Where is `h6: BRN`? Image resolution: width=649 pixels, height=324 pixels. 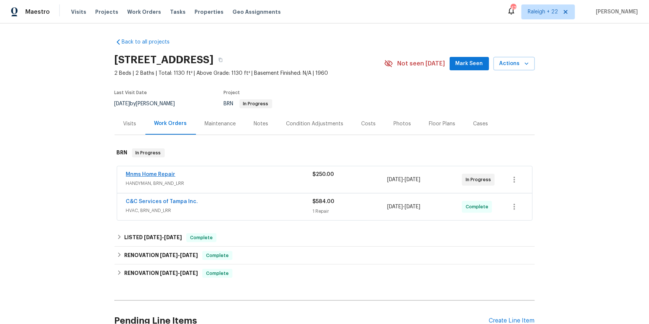 h6: BRN is located at coordinates (122, 153).